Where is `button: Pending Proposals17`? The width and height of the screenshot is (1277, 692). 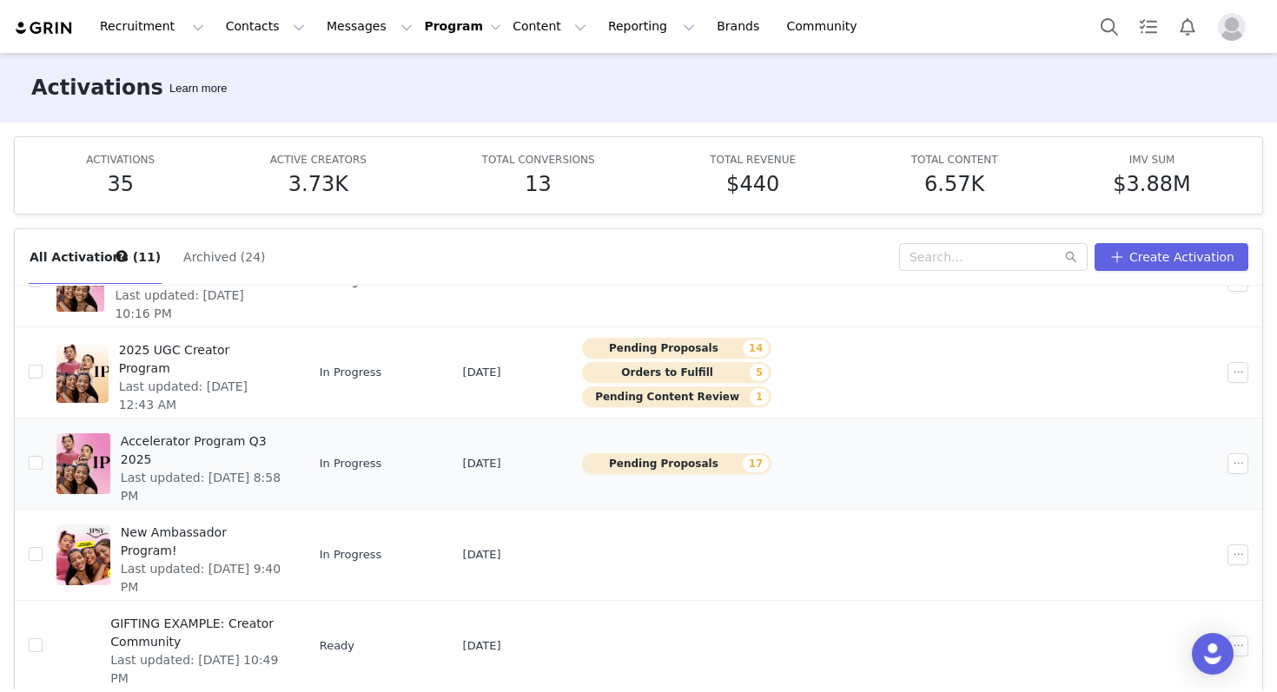
button: Pending Proposals17 is located at coordinates (677, 464).